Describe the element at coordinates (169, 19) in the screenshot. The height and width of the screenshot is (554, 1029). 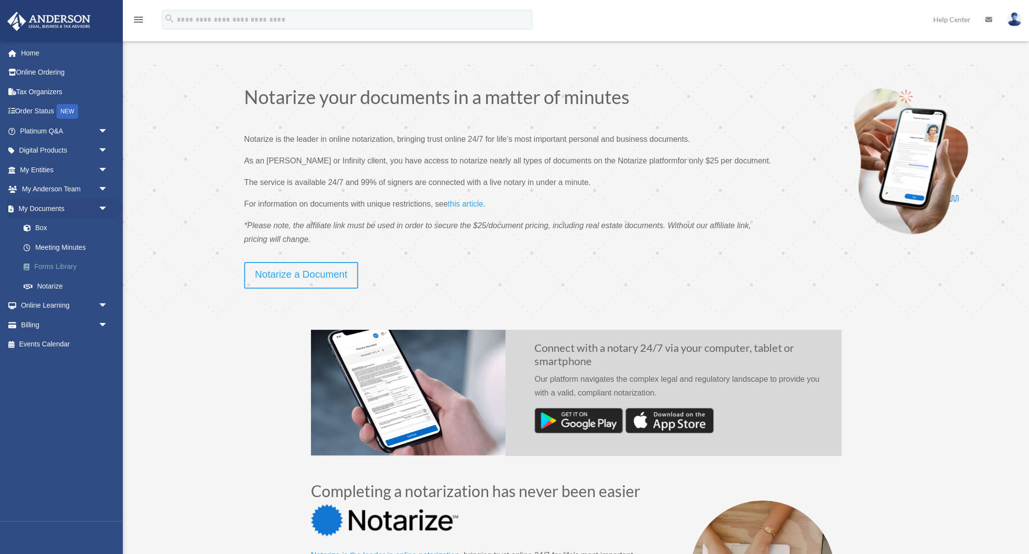
I see `i: search` at that location.